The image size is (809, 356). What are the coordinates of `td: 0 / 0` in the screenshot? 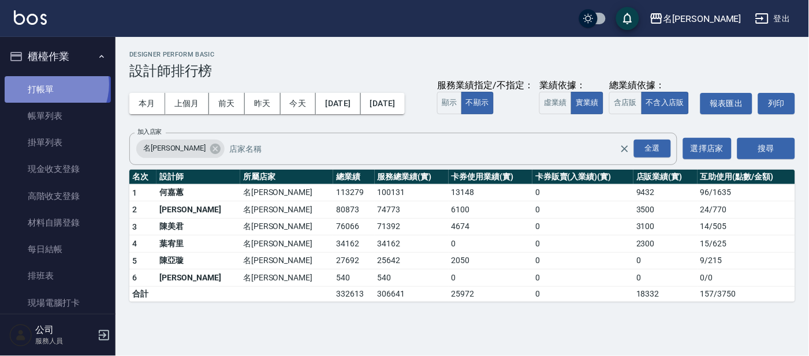 It's located at (746, 278).